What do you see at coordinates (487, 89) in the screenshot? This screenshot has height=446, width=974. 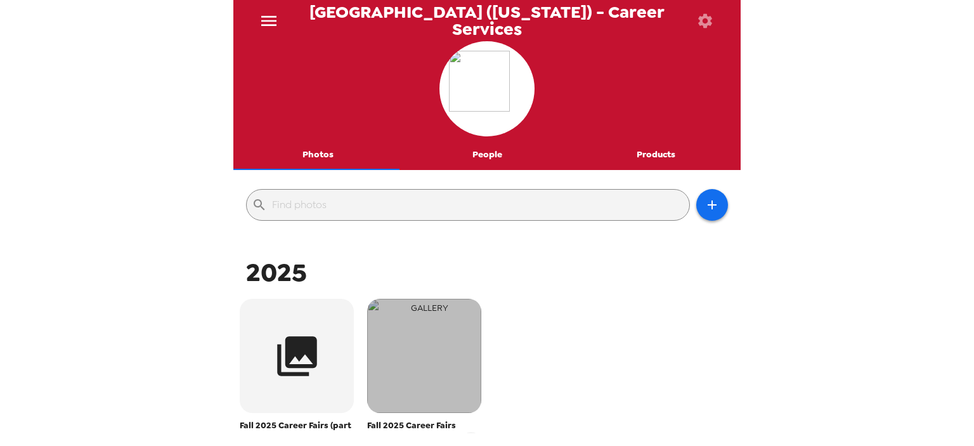 I see `img: org logo` at bounding box center [487, 89].